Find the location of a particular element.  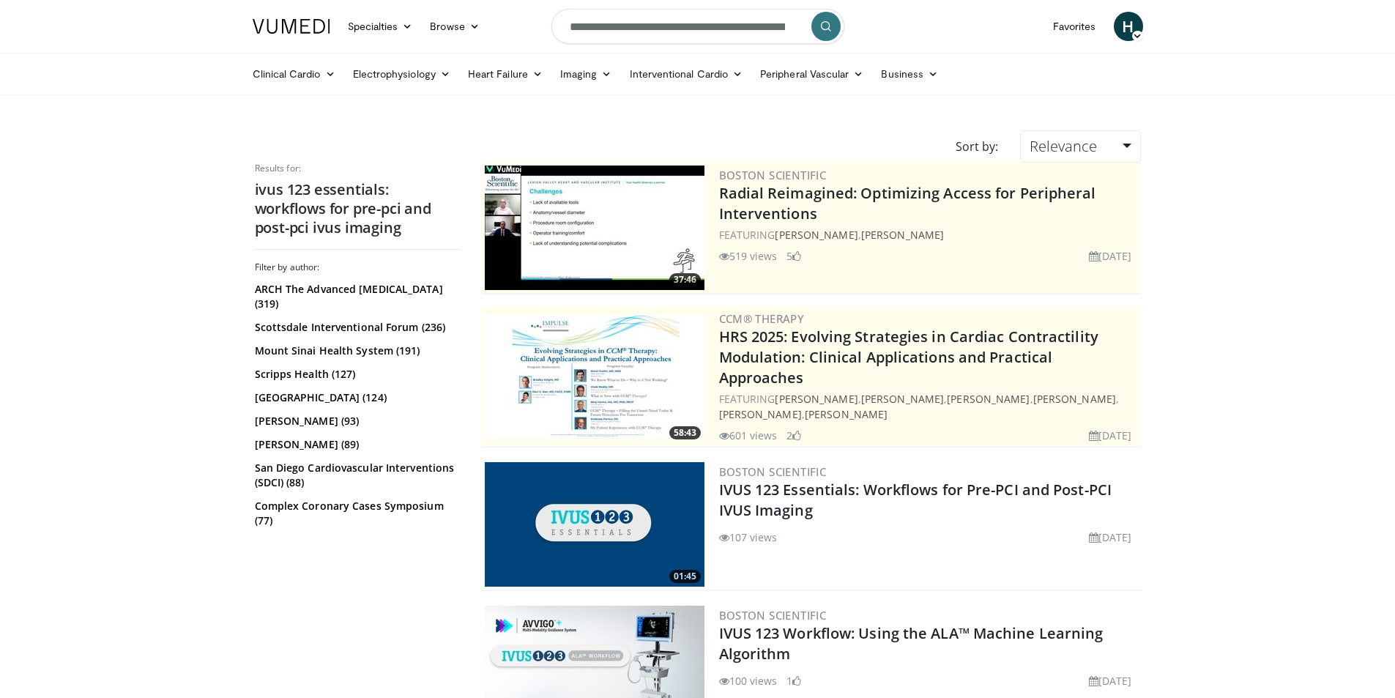

span: 37:46 is located at coordinates (685, 280).